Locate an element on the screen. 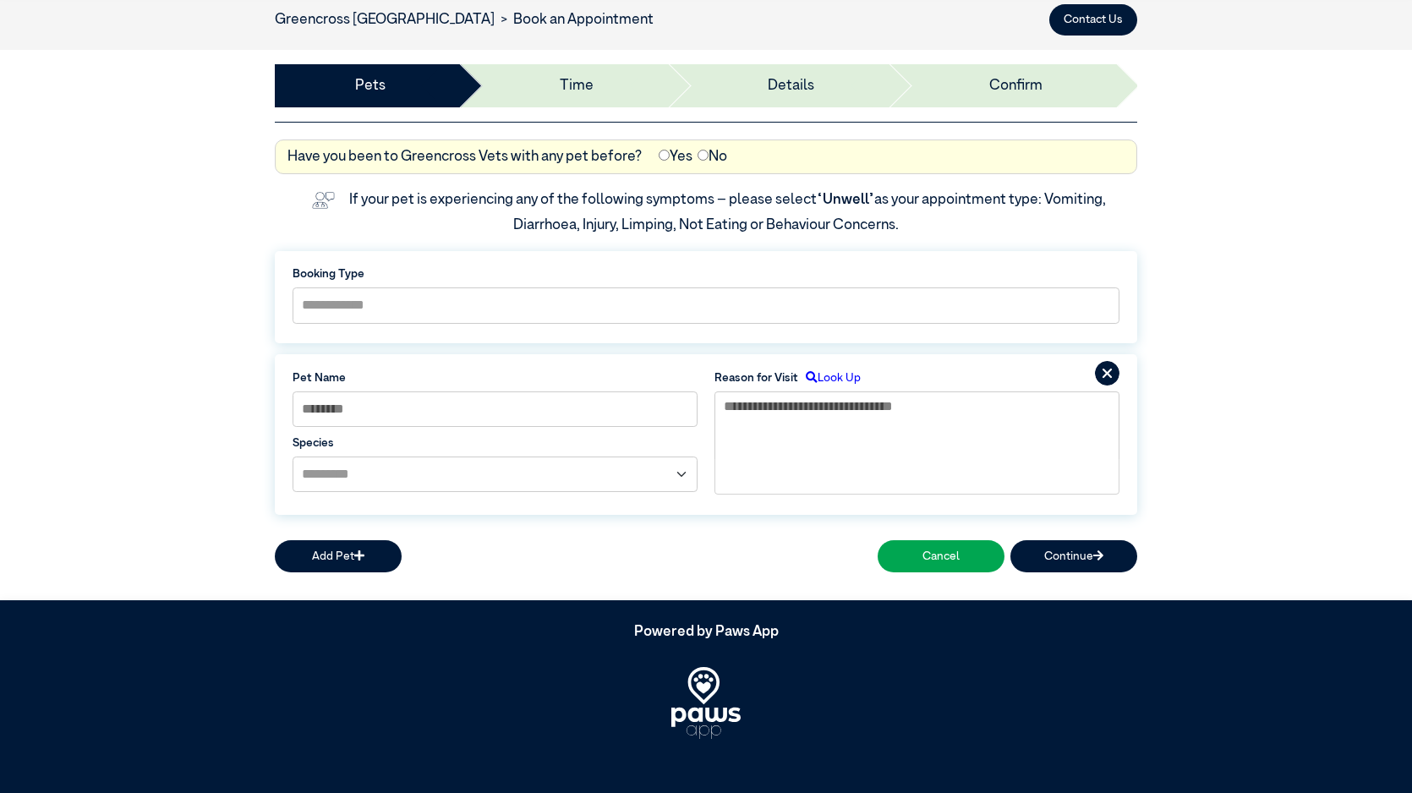  label: If your pet is experiencing any of the following symptoms – please select as your appointment typ... is located at coordinates (729, 212).